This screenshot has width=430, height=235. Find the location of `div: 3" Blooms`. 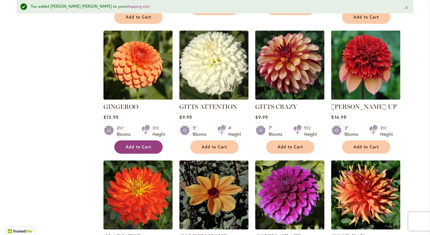

div: 3" Blooms is located at coordinates (353, 131).